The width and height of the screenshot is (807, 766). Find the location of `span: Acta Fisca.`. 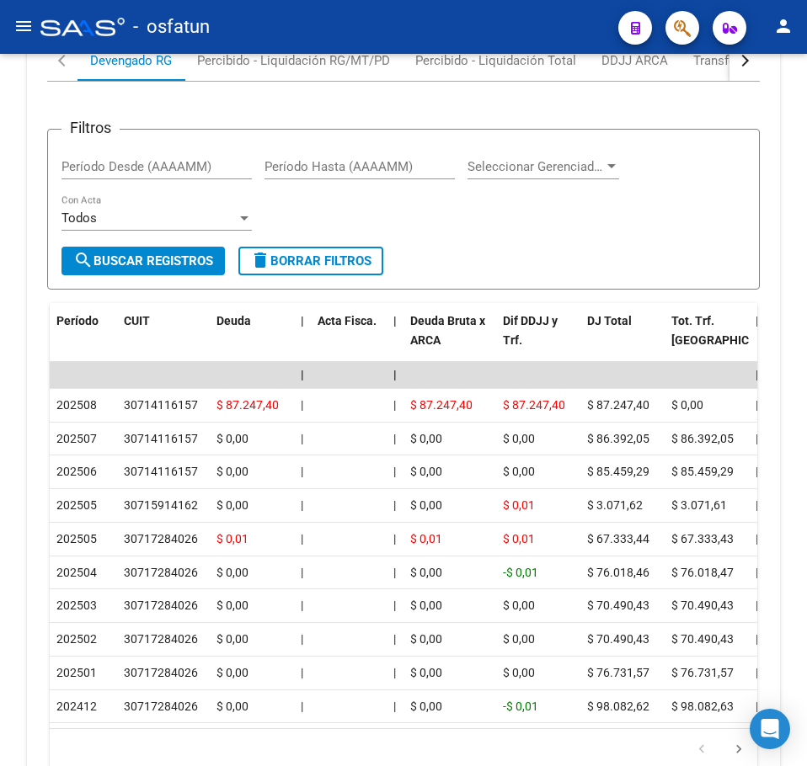

span: Acta Fisca. is located at coordinates (347, 321).